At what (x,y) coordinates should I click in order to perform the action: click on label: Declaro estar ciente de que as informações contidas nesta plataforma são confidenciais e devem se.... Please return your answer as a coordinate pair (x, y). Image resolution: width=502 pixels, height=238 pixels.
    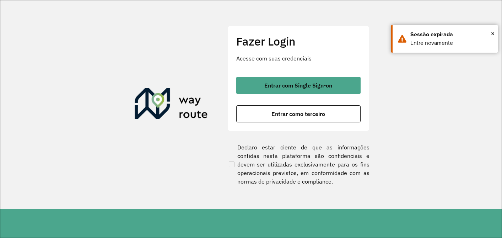
    Looking at the image, I should click on (299, 164).